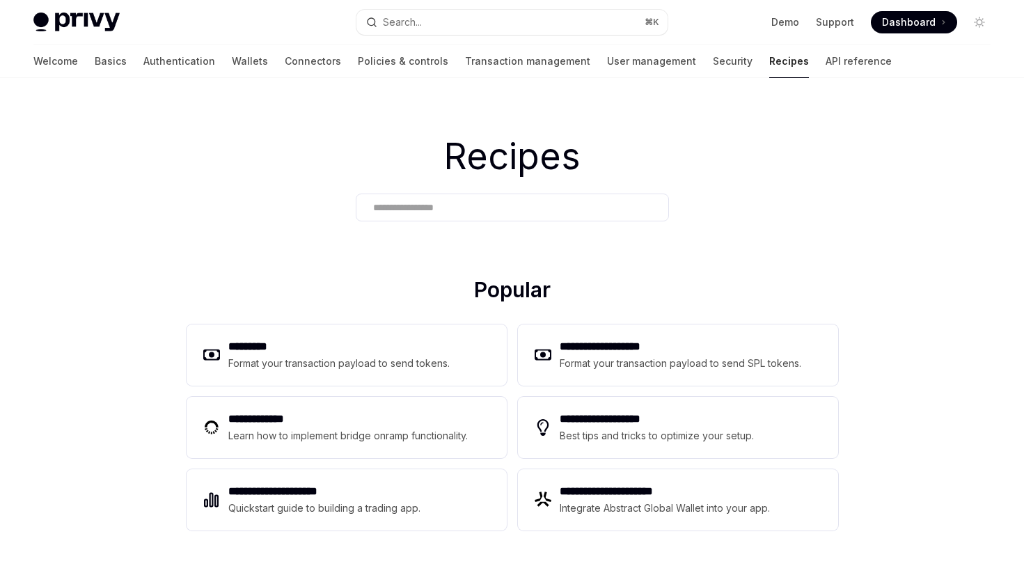 The height and width of the screenshot is (573, 1024). I want to click on a: Transaction management, so click(528, 61).